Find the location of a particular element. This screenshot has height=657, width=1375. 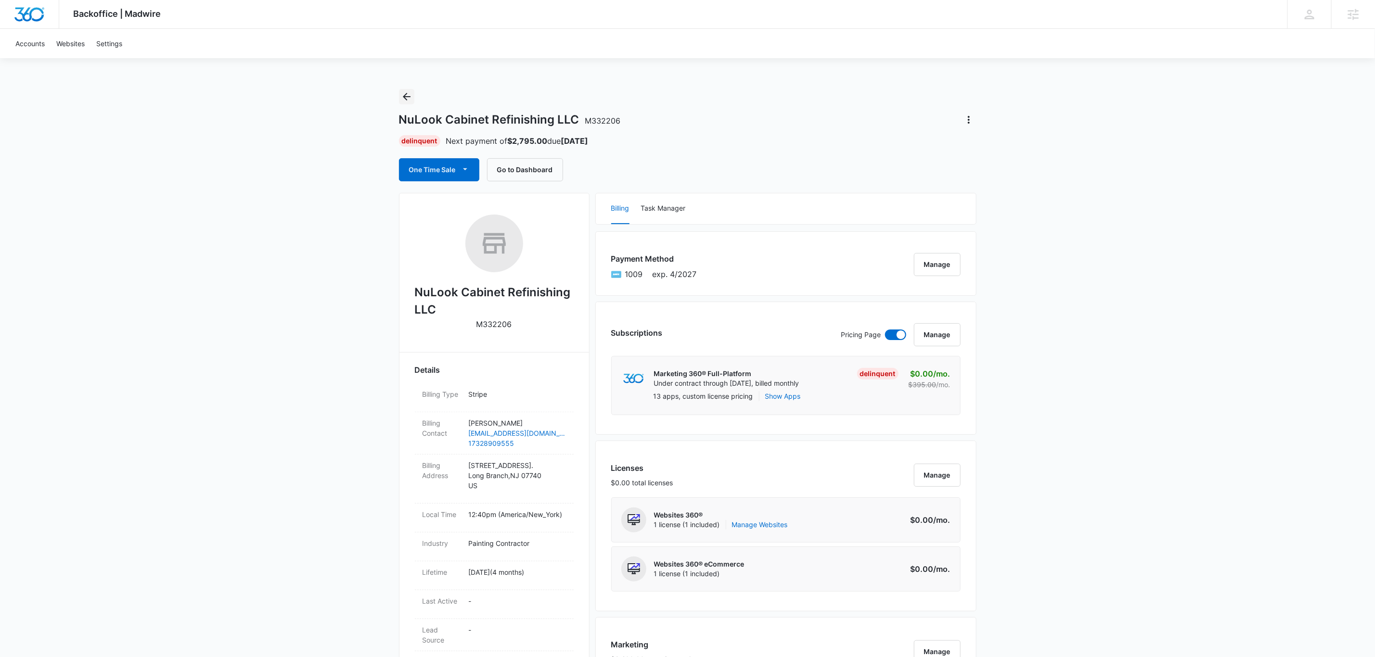

div: Last Active- is located at coordinates (494, 605).